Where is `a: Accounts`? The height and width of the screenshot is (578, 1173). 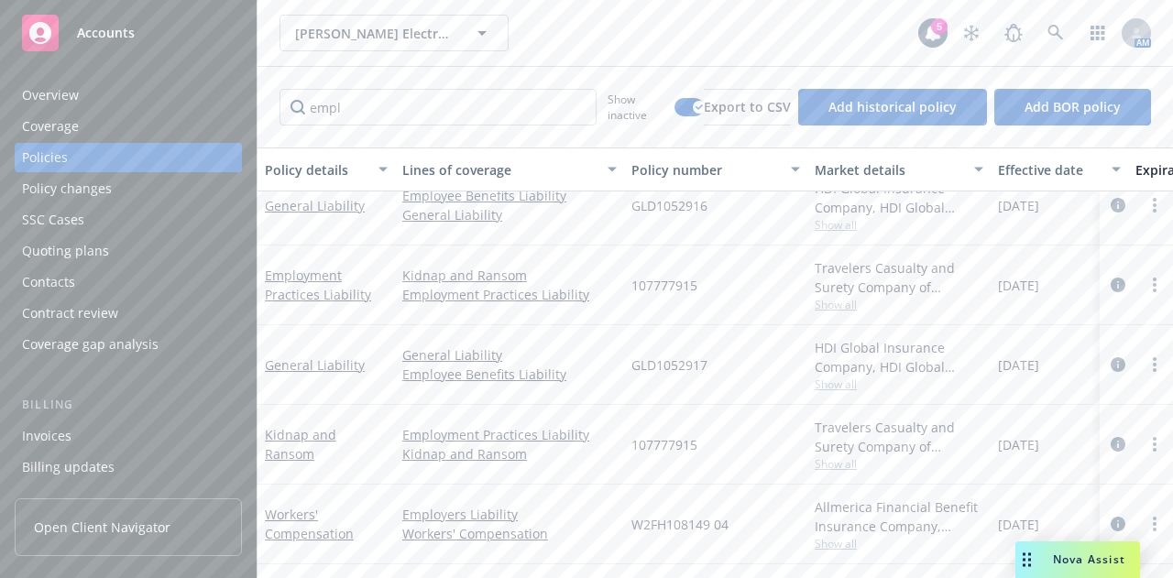
a: Accounts is located at coordinates (128, 33).